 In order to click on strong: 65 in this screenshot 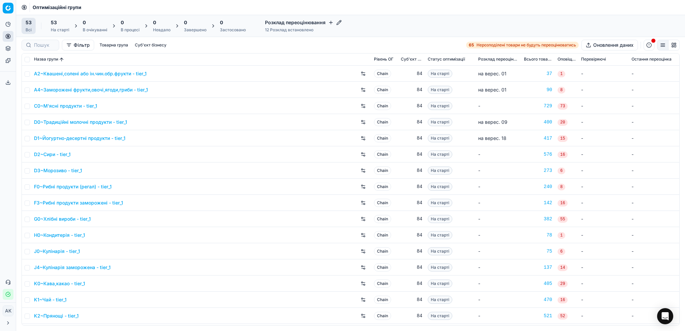, I will do `click(471, 45)`.